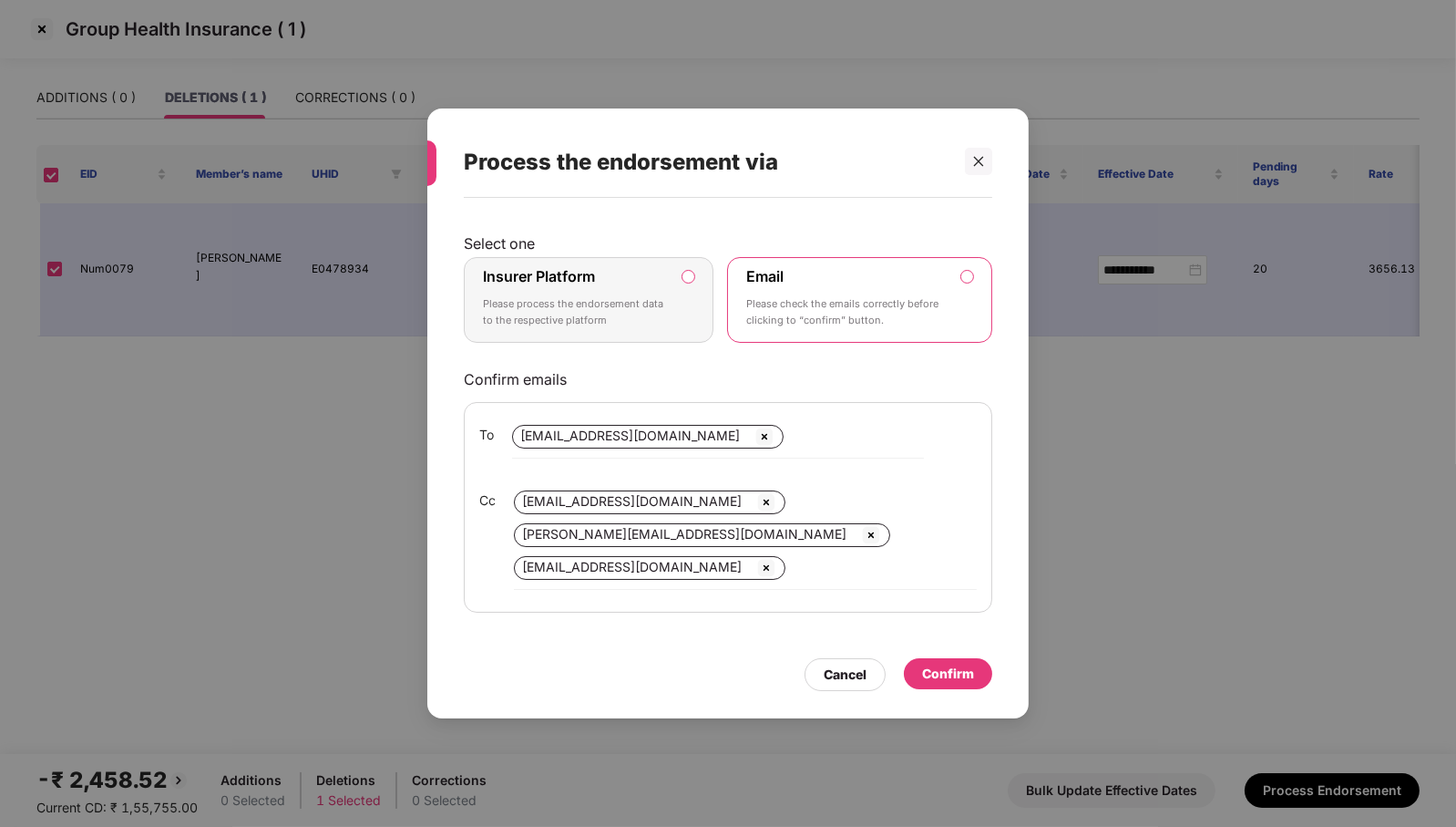 This screenshot has height=827, width=1456. I want to click on span: close, so click(979, 161).